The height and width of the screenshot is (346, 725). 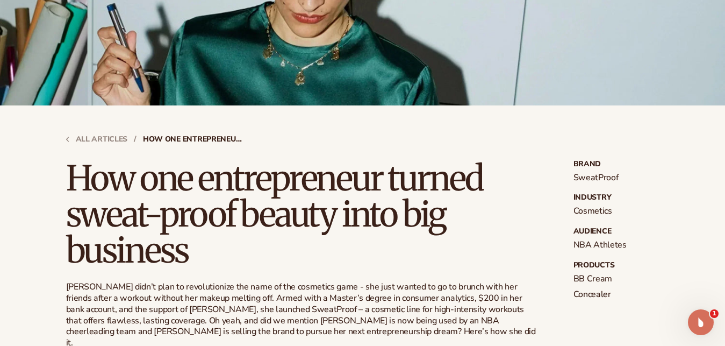 What do you see at coordinates (194, 139) in the screenshot?
I see `strong: How one entrepreneur turned sweat-proof beauty into big business` at bounding box center [194, 139].